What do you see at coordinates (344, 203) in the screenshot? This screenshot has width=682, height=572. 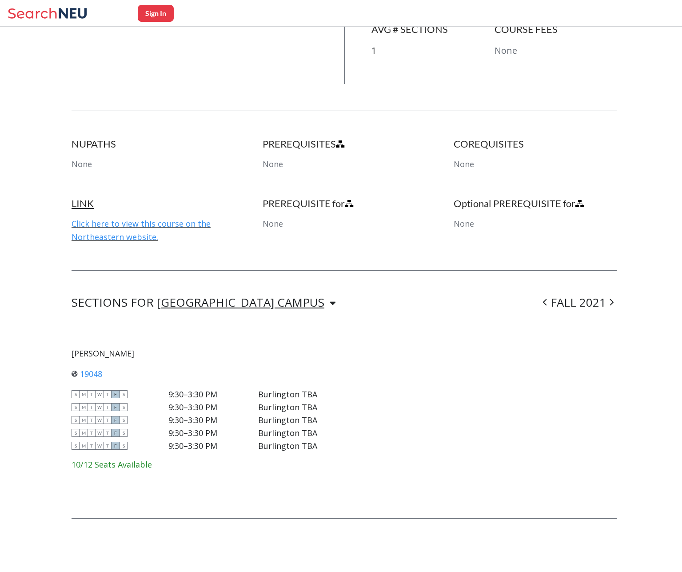 I see `h4: PREREQUISITE for` at bounding box center [344, 203].